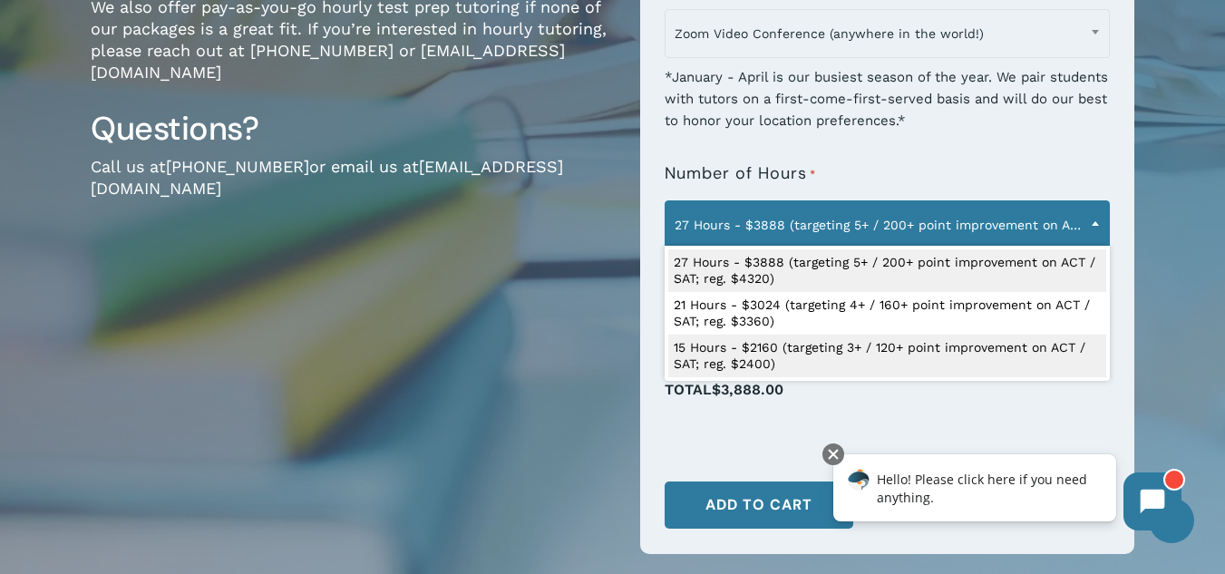  What do you see at coordinates (740, 174) in the screenshot?
I see `label: Number of Hours` at bounding box center [740, 174].